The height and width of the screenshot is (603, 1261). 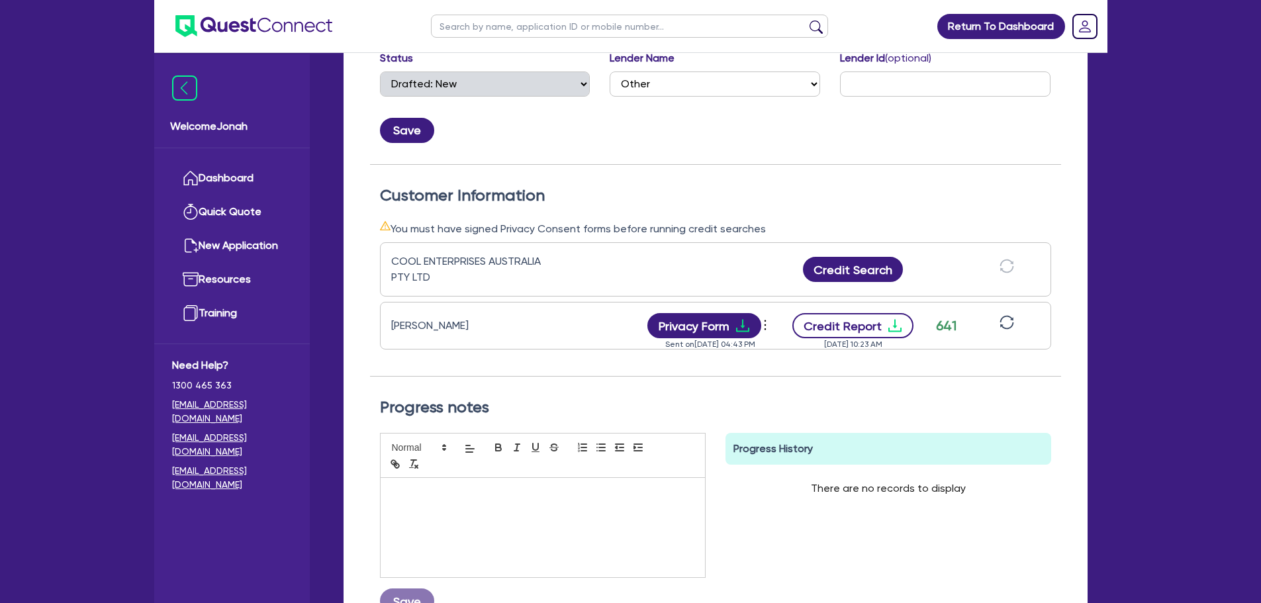 What do you see at coordinates (407, 130) in the screenshot?
I see `button: Save` at bounding box center [407, 130].